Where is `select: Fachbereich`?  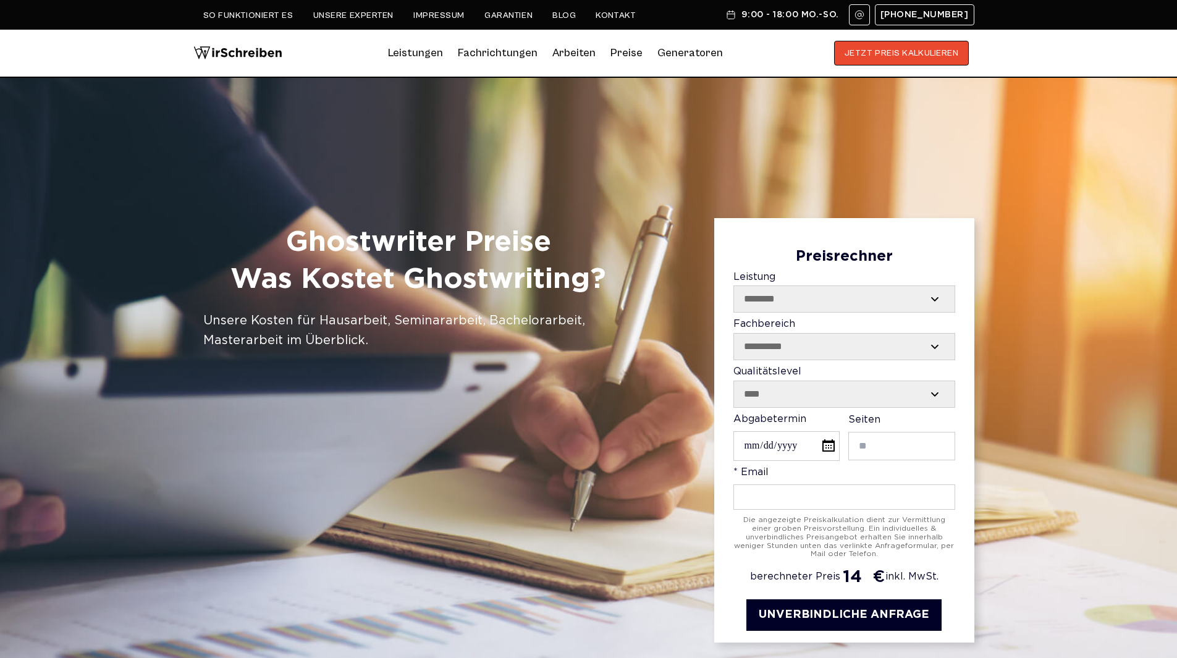
select: Fachbereich is located at coordinates (844, 347).